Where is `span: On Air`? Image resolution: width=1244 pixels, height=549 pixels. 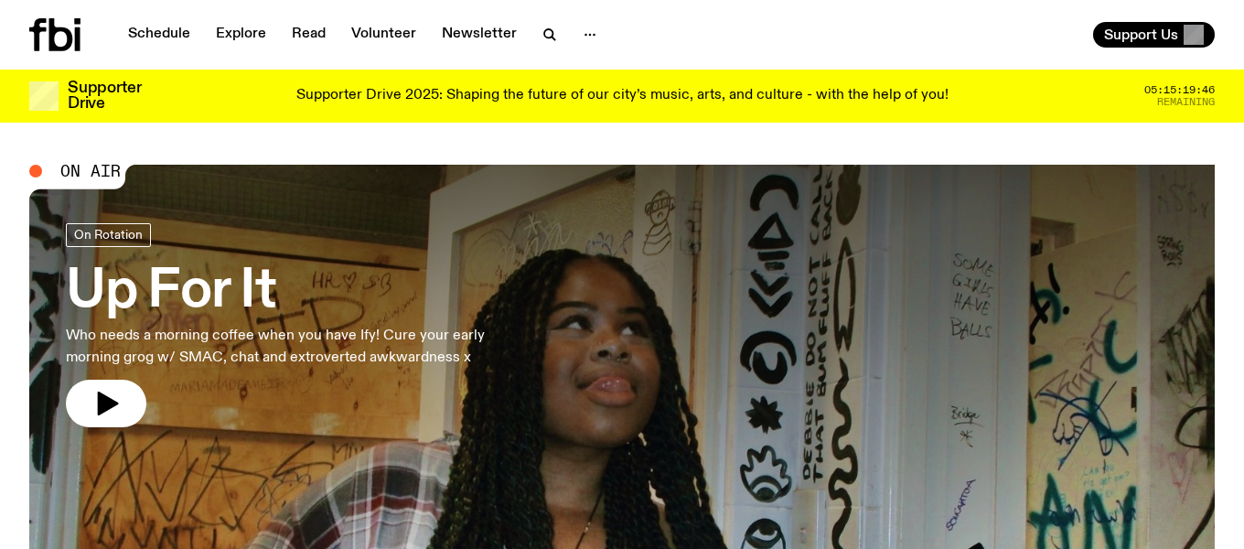
span: On Air is located at coordinates (91, 171).